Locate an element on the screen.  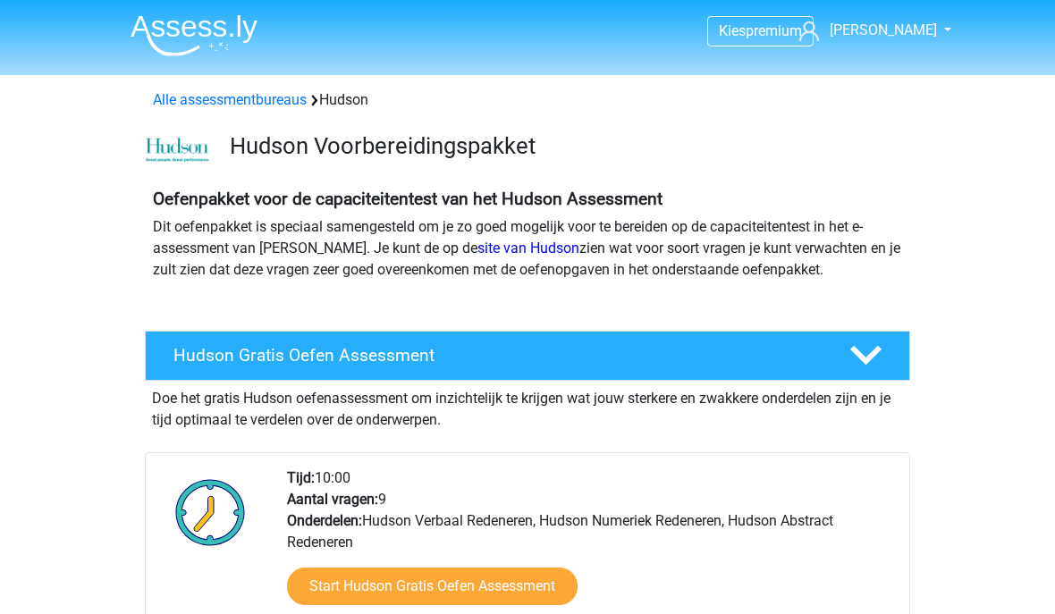
a: site van Hudson is located at coordinates (528, 248).